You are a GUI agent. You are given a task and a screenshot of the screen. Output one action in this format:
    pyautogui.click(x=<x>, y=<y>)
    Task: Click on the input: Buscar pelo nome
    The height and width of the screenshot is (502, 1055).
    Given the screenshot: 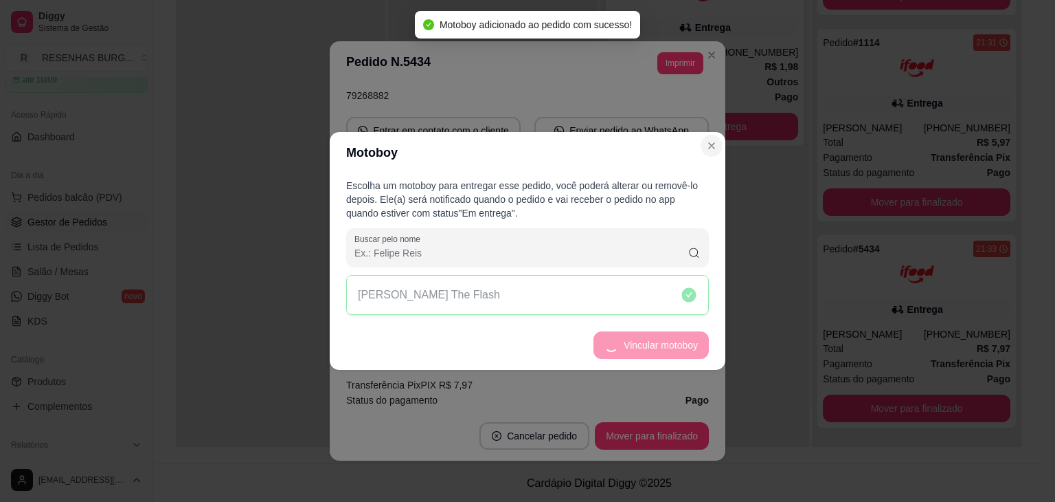 What is the action you would take?
    pyautogui.click(x=521, y=253)
    